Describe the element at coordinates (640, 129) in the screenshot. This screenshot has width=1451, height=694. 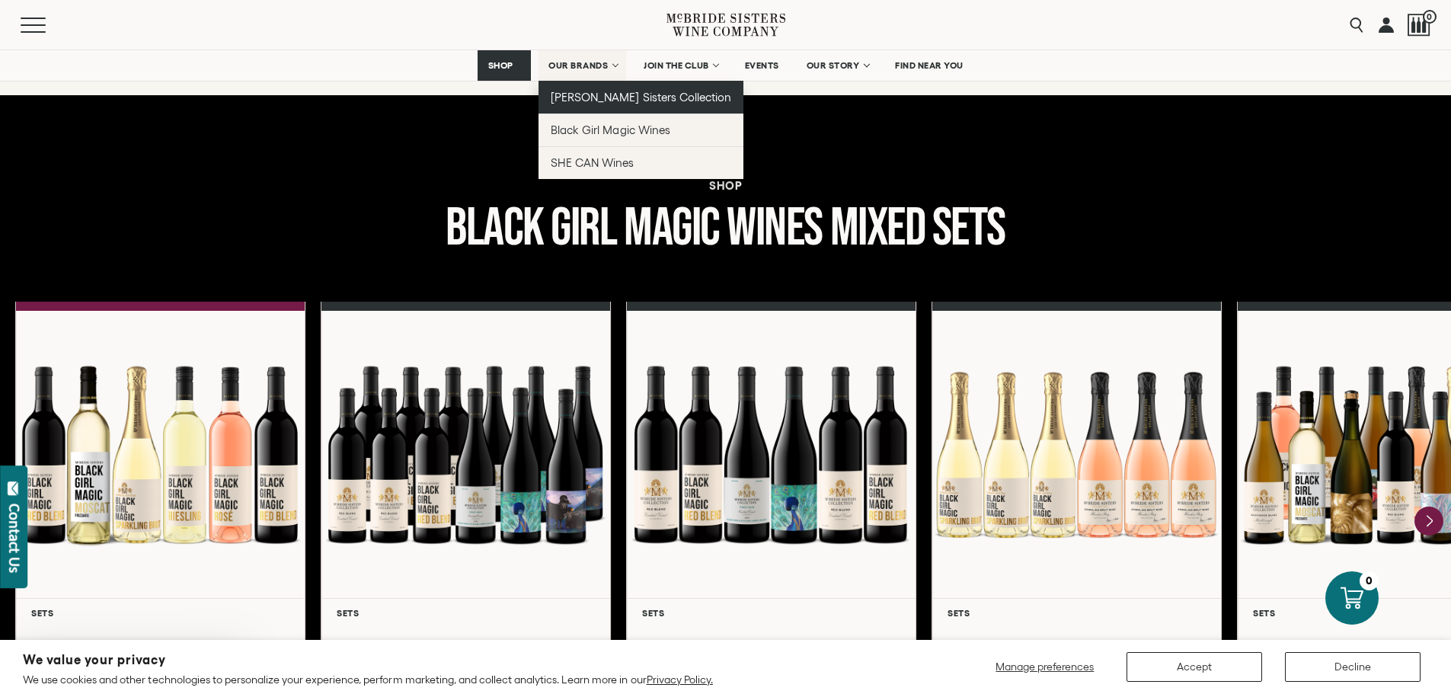
I see `a: Black Girl Magic Wines` at that location.